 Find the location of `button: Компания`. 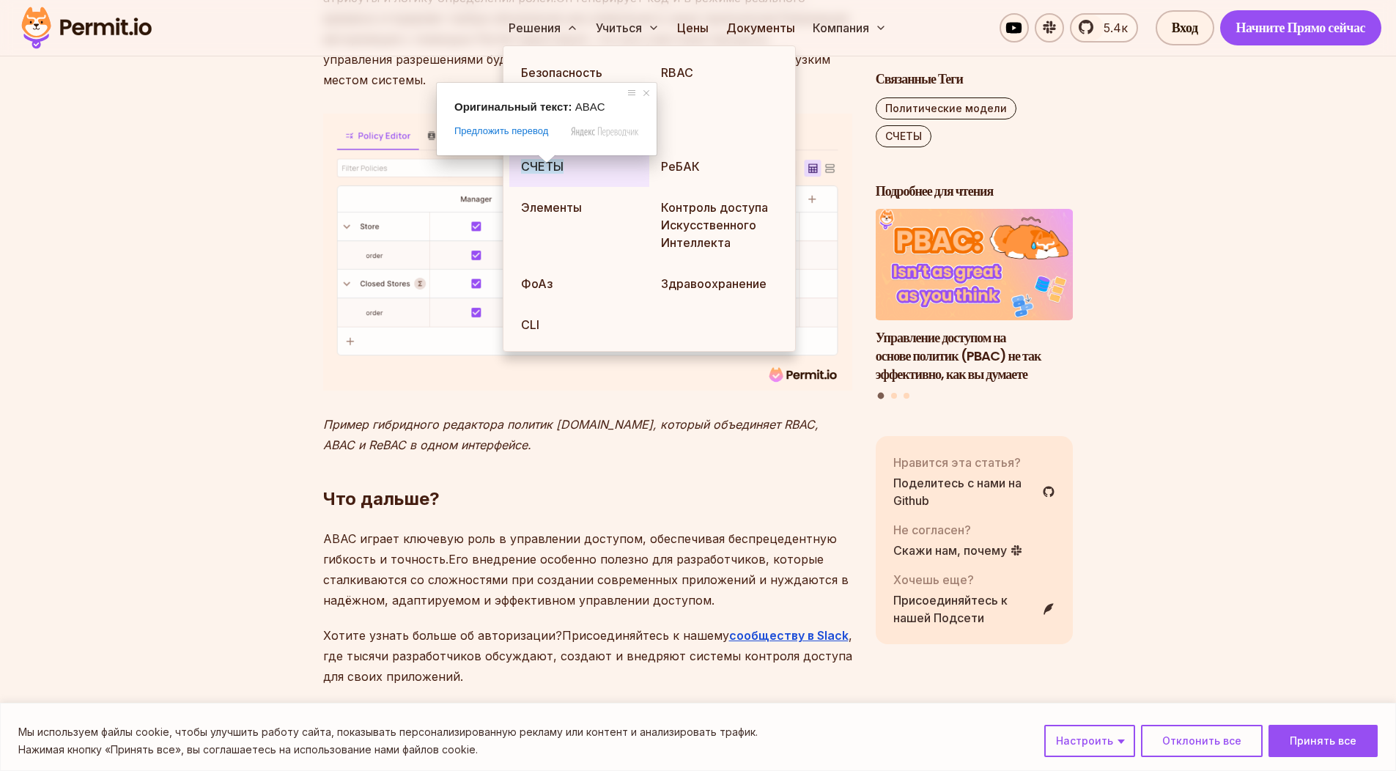

button: Компания is located at coordinates (850, 28).